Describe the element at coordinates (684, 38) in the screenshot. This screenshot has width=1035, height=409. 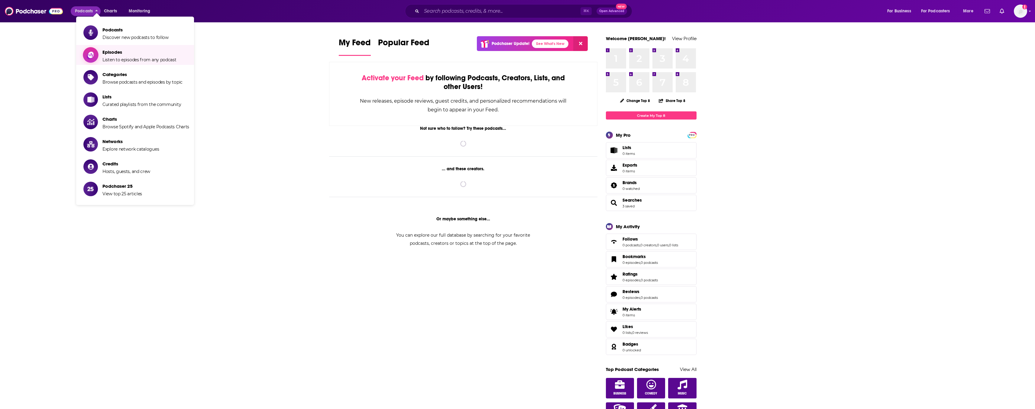
I see `a: View Profile` at that location.